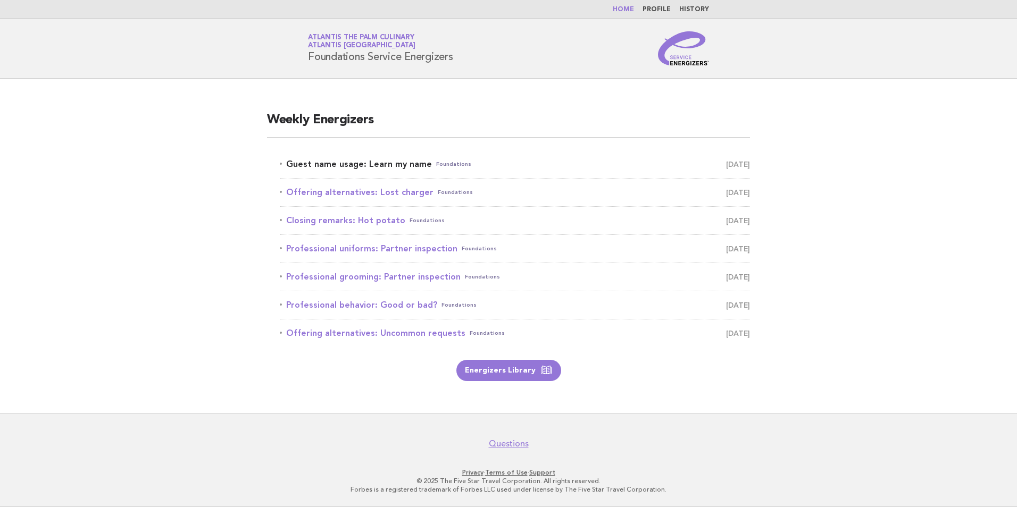 Image resolution: width=1017 pixels, height=507 pixels. Describe the element at coordinates (656, 10) in the screenshot. I see `a: Profile` at that location.